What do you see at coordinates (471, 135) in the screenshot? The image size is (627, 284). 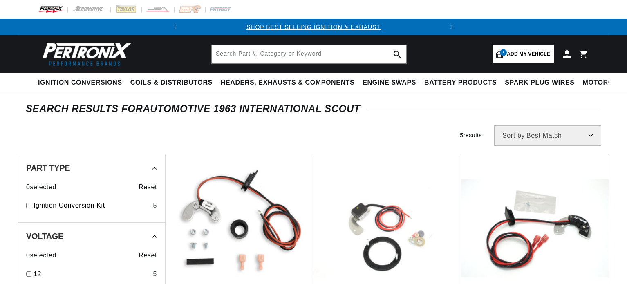 I see `span: 5 results` at bounding box center [471, 135].